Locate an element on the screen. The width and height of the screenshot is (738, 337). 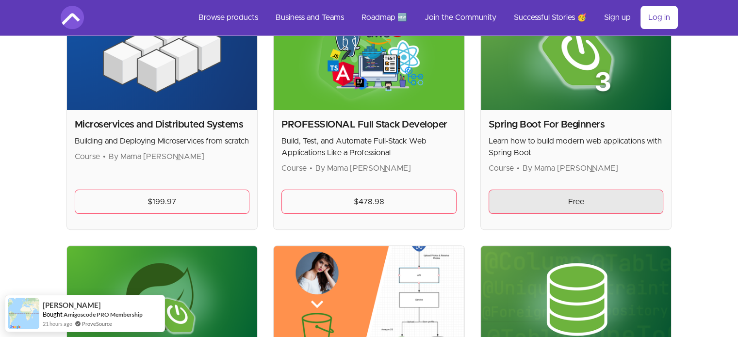
a: Amigoscode PRO Membership is located at coordinates (103, 315).